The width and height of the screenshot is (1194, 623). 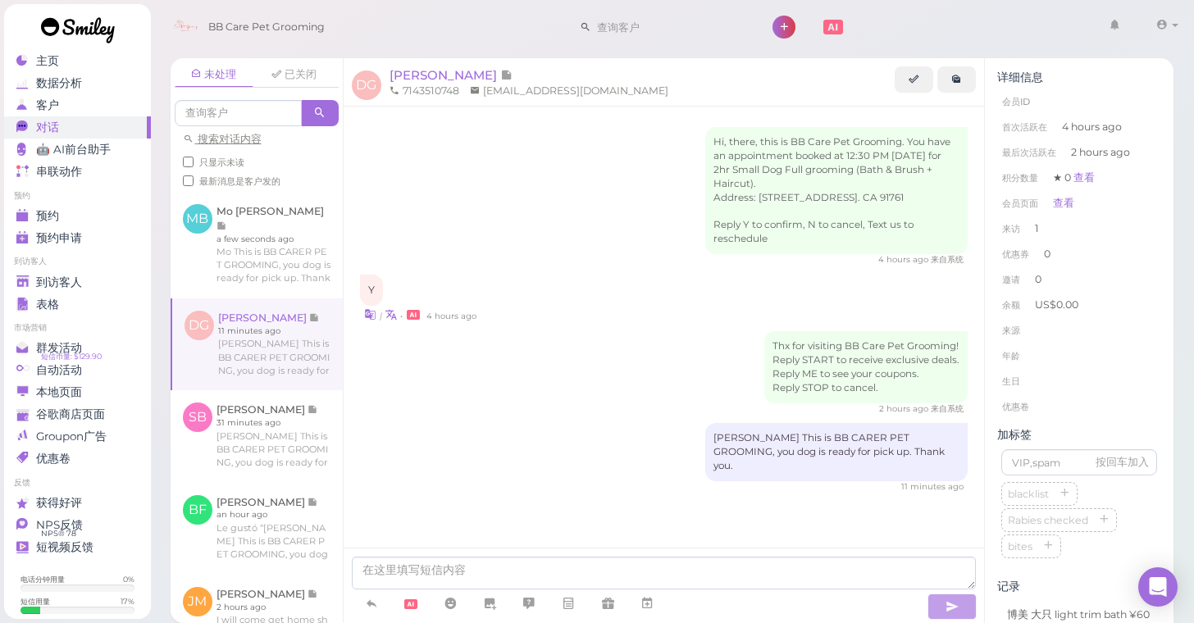 I want to click on a: 获得好评, so click(x=77, y=503).